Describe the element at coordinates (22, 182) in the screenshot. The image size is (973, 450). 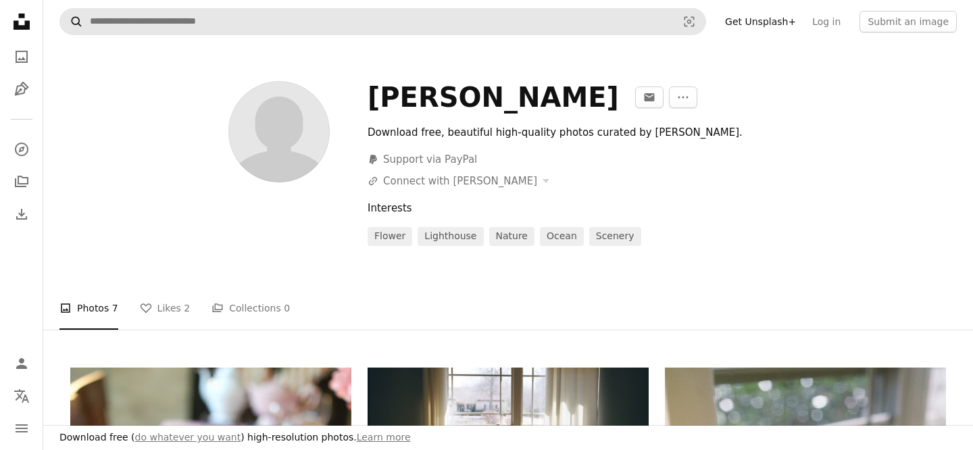
I see `a: Collections` at that location.